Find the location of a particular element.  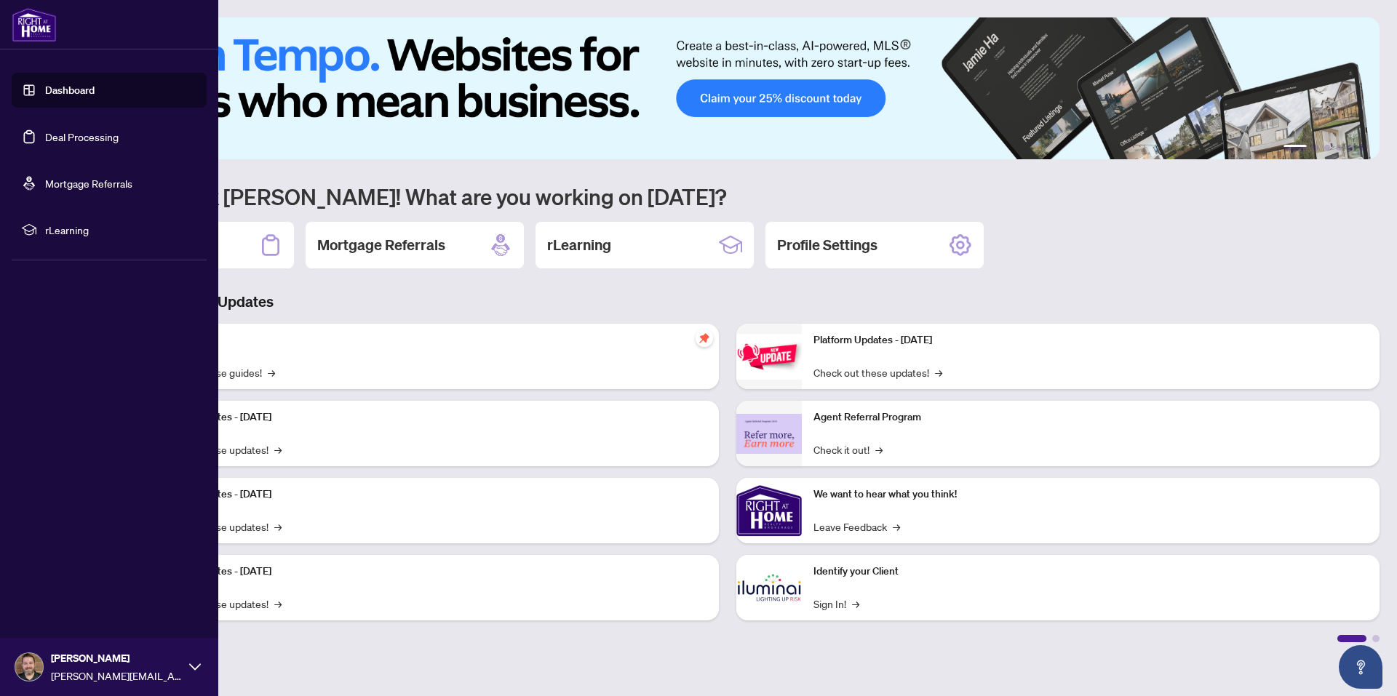

p: Identify your Client is located at coordinates (1091, 572).